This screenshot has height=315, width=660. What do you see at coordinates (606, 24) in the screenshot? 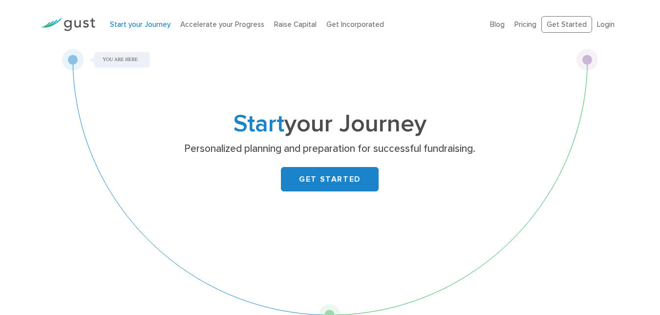
I see `a: Login` at bounding box center [606, 24].